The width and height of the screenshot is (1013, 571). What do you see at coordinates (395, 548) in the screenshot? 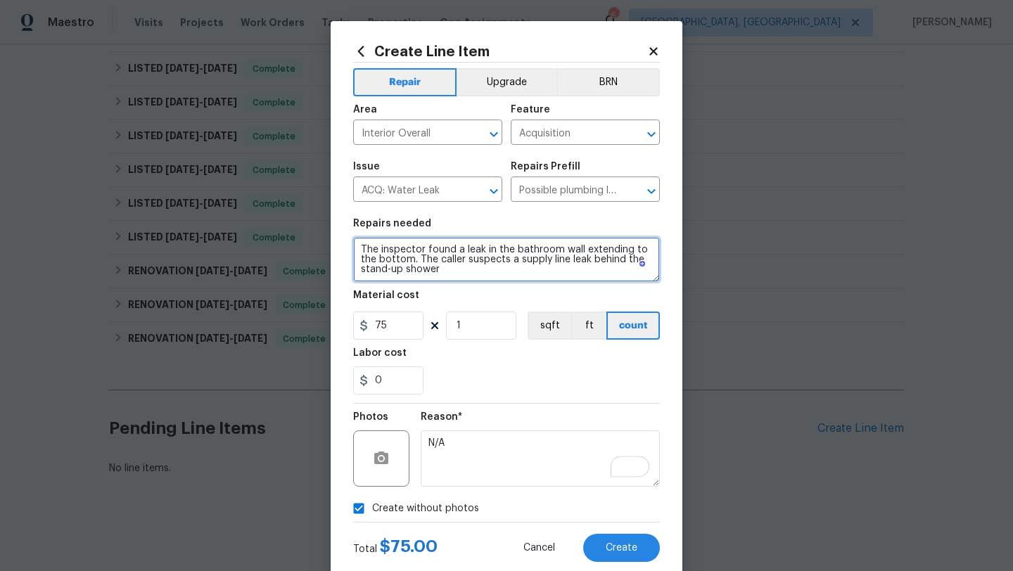
I see `div: Total` at bounding box center [395, 548].